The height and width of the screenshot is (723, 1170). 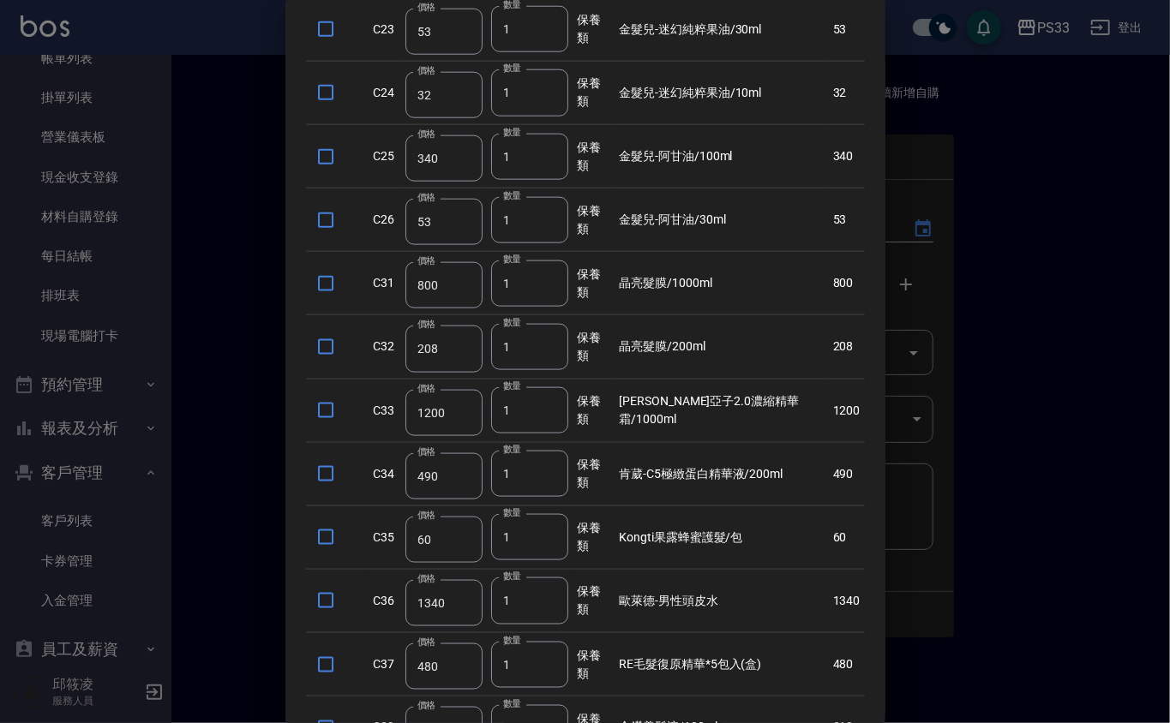 What do you see at coordinates (721, 347) in the screenshot?
I see `td: 晶亮髮膜/200ml` at bounding box center [721, 347].